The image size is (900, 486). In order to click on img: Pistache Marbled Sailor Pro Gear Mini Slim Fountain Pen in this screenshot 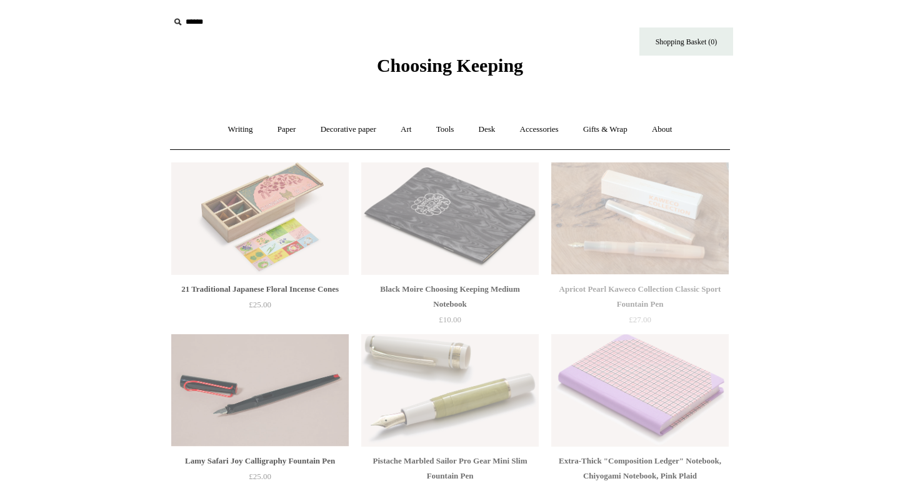, I will do `click(450, 390)`.